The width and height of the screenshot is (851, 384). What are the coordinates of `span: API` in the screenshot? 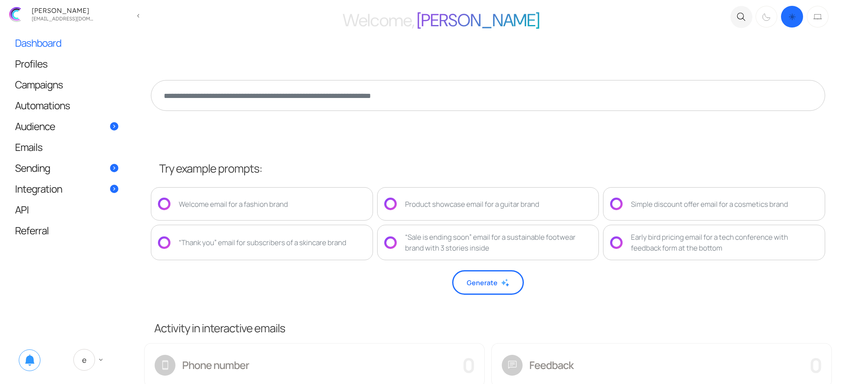 It's located at (22, 209).